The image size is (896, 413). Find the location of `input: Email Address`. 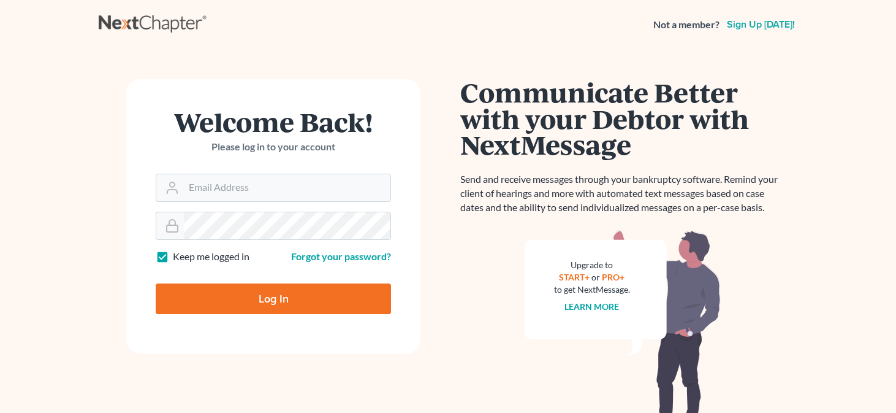

input: Email Address is located at coordinates (287, 188).